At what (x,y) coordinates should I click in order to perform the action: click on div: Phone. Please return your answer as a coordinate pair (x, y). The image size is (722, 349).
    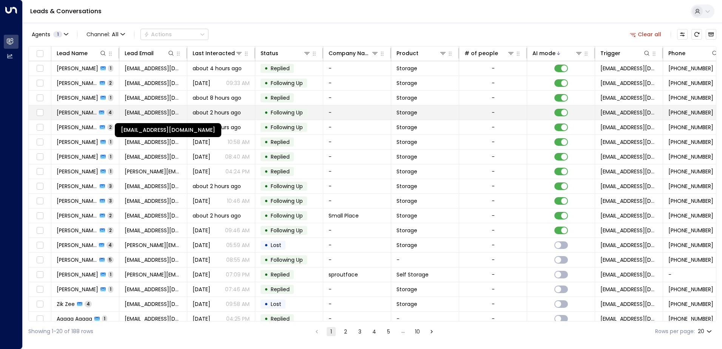
    Looking at the image, I should click on (677, 53).